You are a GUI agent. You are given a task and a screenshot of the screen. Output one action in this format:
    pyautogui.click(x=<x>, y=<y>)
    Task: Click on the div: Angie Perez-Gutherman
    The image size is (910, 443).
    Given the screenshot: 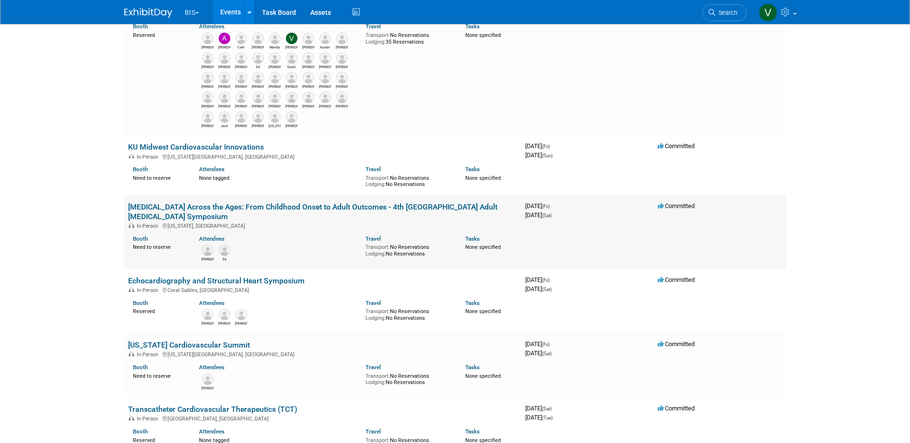 What is the action you would take?
    pyautogui.click(x=241, y=126)
    